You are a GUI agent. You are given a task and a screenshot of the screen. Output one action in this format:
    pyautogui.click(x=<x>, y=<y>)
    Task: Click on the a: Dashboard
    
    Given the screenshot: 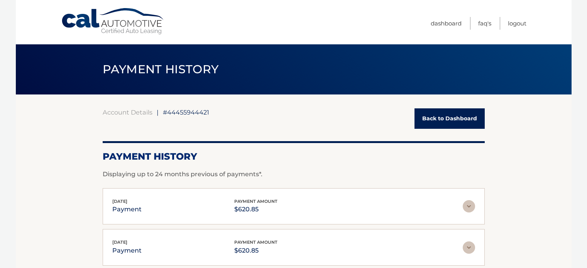 What is the action you would take?
    pyautogui.click(x=446, y=23)
    